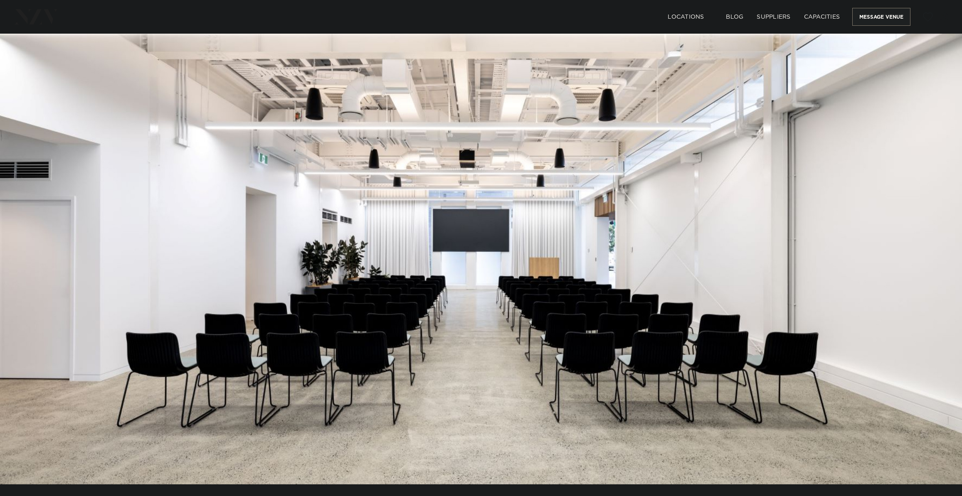 The image size is (962, 496). What do you see at coordinates (773, 17) in the screenshot?
I see `a: SUPPLIERS` at bounding box center [773, 17].